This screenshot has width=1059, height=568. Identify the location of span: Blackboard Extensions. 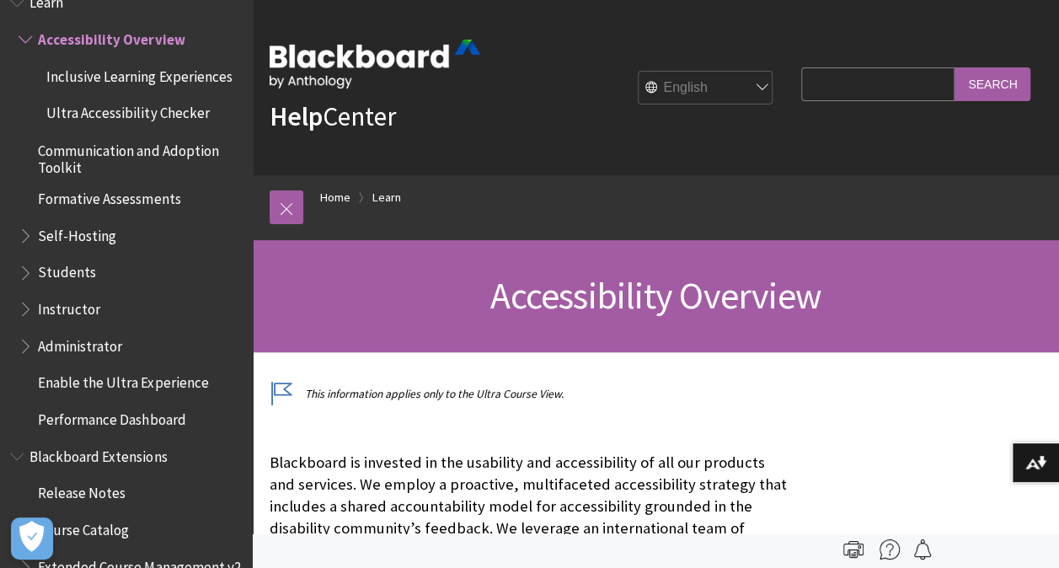
(98, 453).